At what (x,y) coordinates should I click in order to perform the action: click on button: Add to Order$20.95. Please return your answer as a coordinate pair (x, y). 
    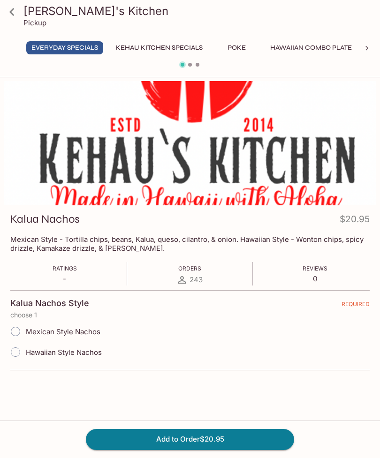
    Looking at the image, I should click on (190, 440).